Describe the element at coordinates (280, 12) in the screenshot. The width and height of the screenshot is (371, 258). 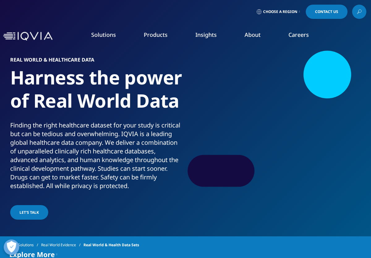
I see `span: Choose a Region` at that location.